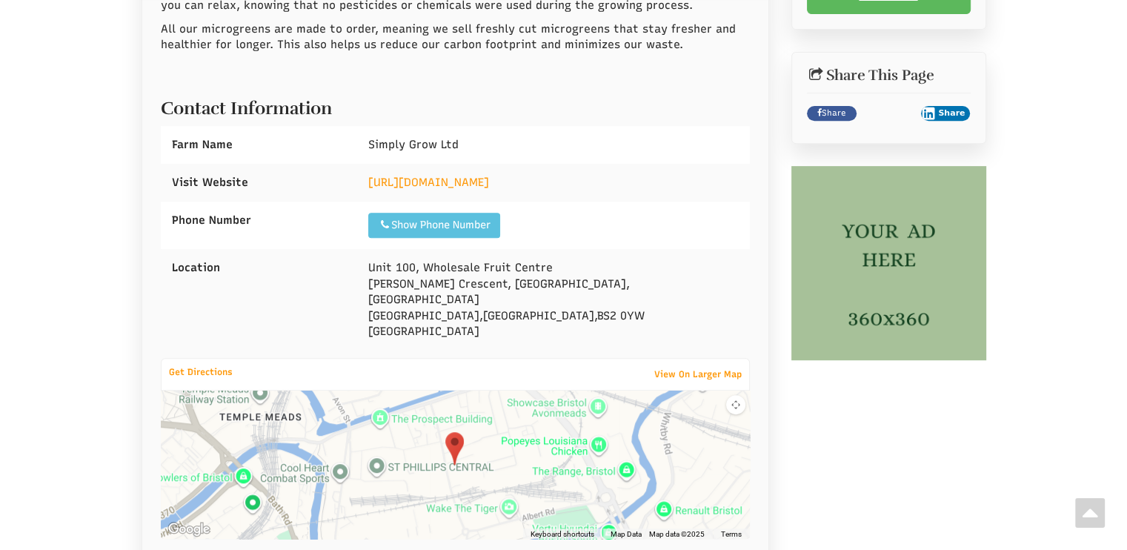 The width and height of the screenshot is (1127, 550). I want to click on button: Map Data, so click(626, 534).